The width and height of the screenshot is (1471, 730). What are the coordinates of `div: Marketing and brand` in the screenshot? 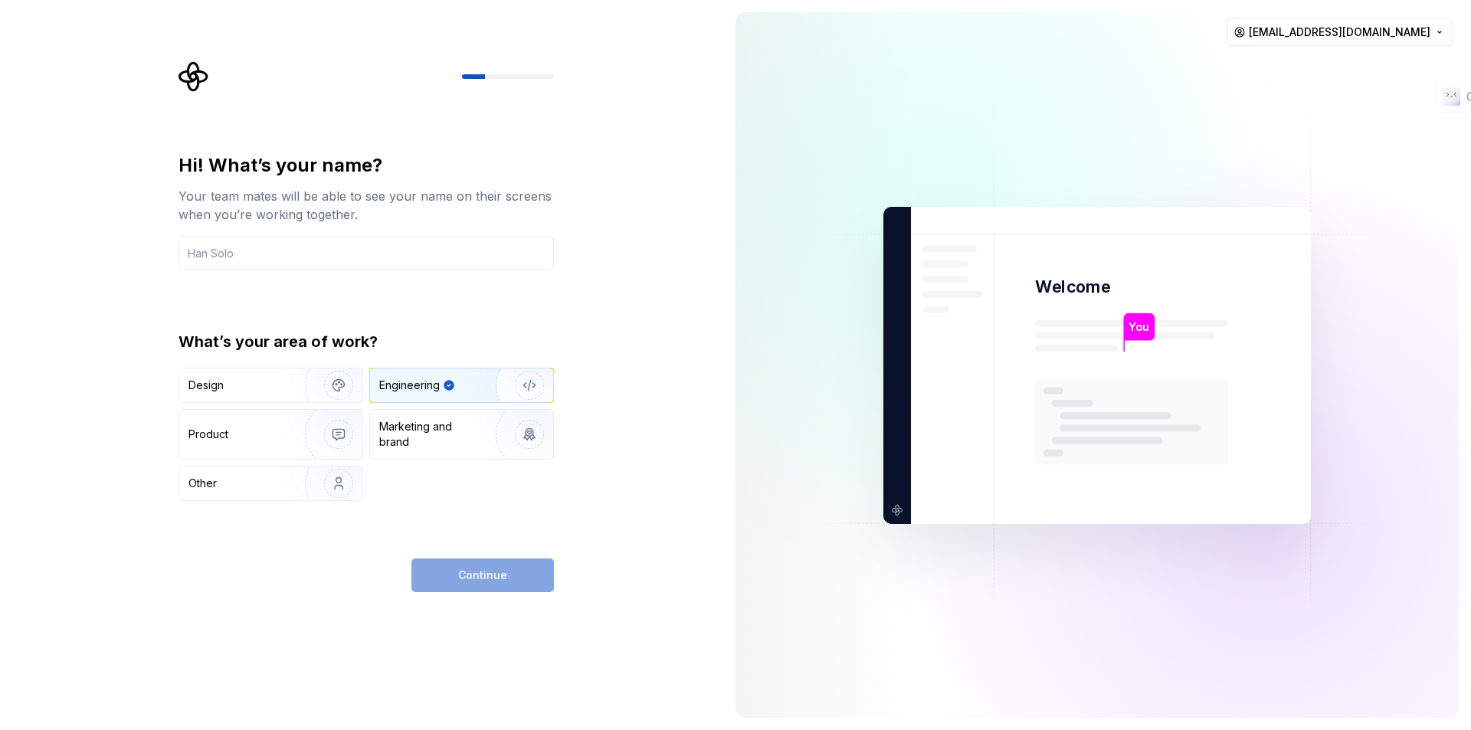 It's located at (430, 434).